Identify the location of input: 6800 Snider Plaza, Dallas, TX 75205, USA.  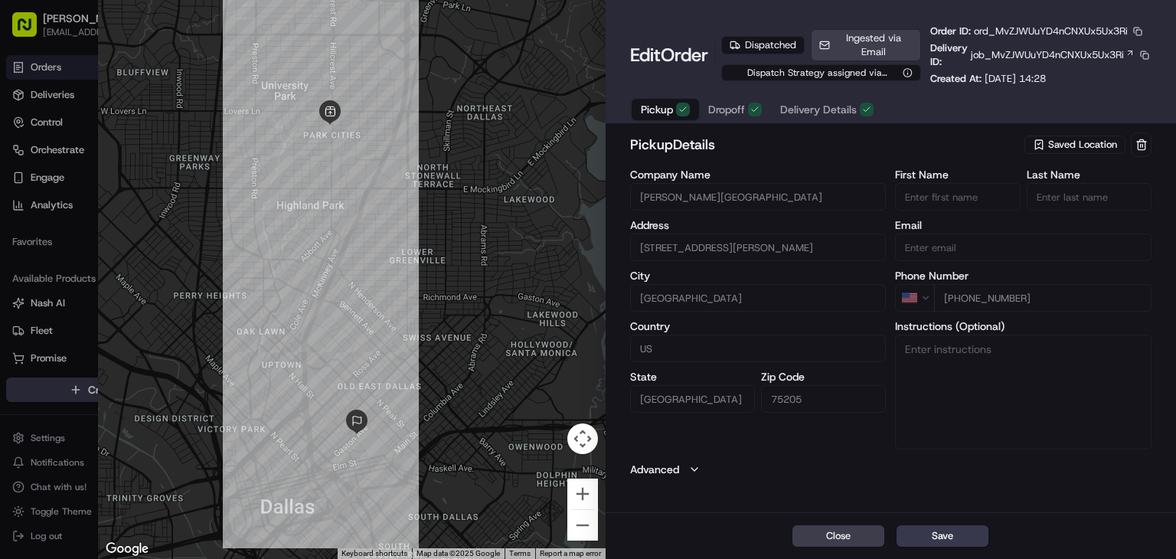
(758, 247).